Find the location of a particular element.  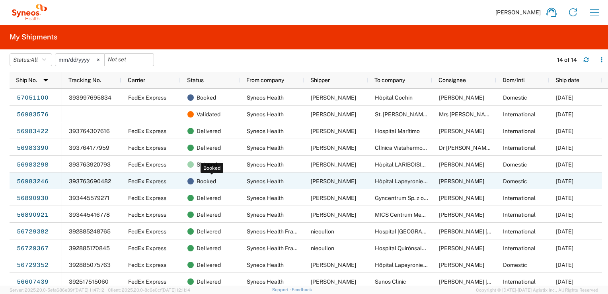

span: Katarzyna Smuga is located at coordinates (461, 214).